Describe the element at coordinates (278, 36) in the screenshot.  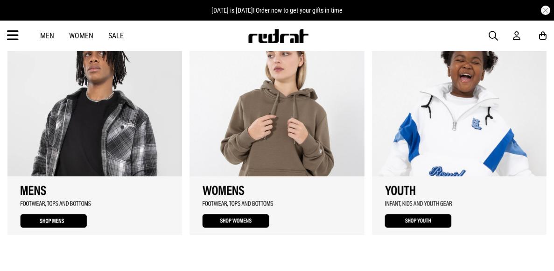
I see `img: Redrat logo` at that location.